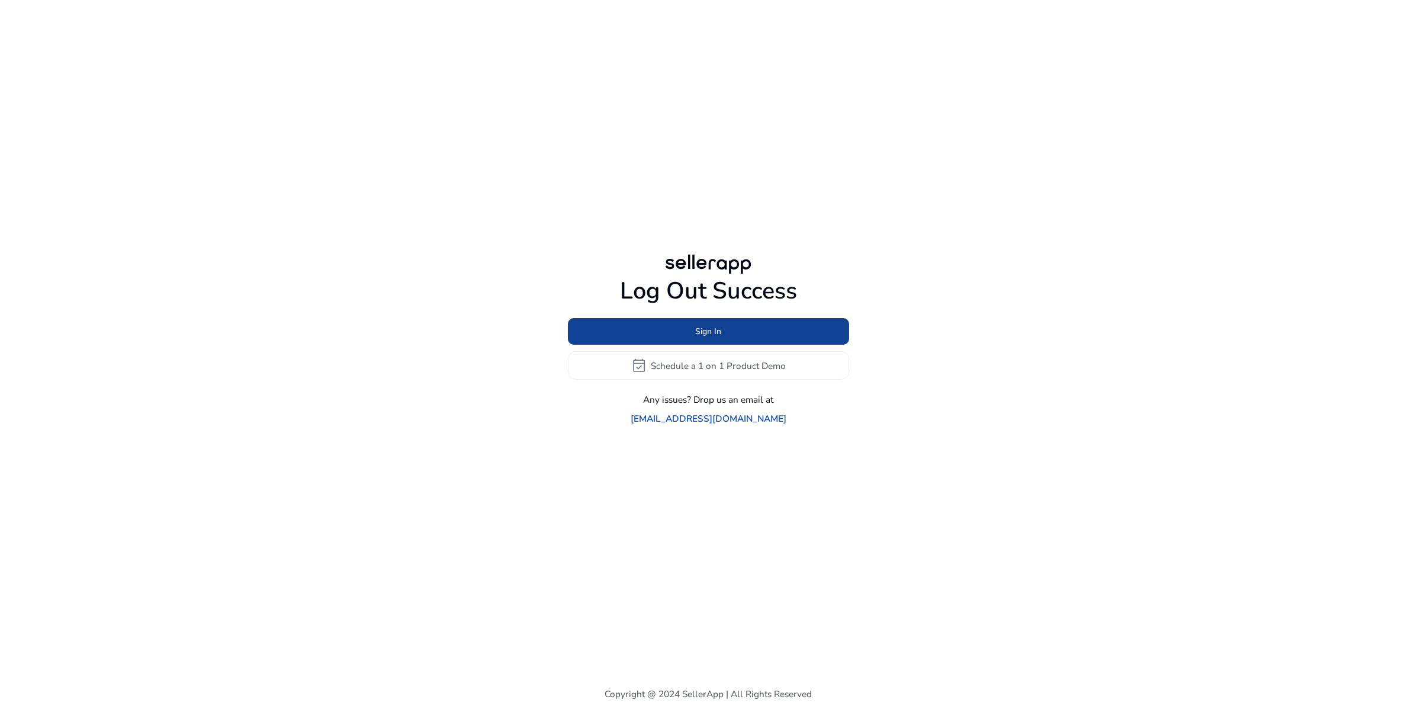 The width and height of the screenshot is (1417, 709). What do you see at coordinates (708, 331) in the screenshot?
I see `button: Sign In` at bounding box center [708, 331].